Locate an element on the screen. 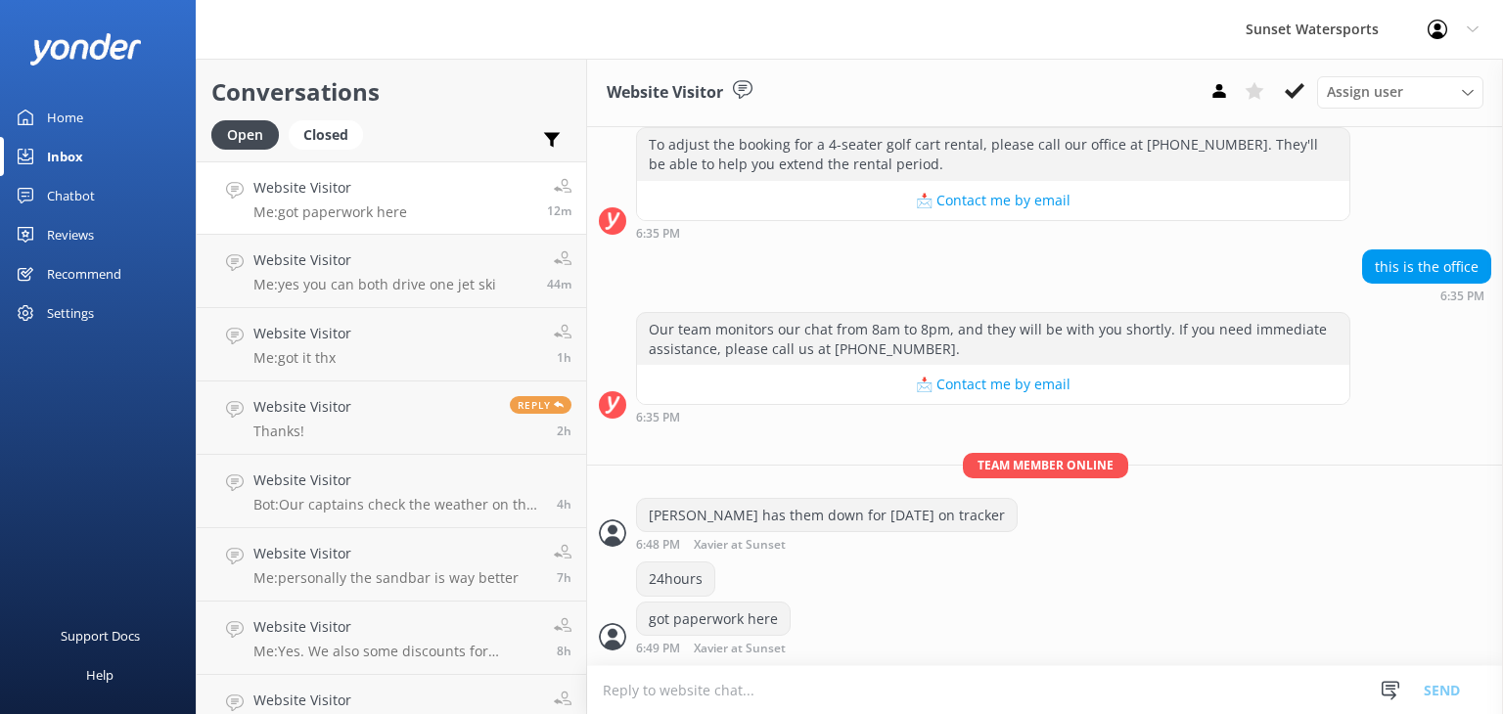 The width and height of the screenshot is (1503, 714). h3: Website Visitor is located at coordinates (664, 93).